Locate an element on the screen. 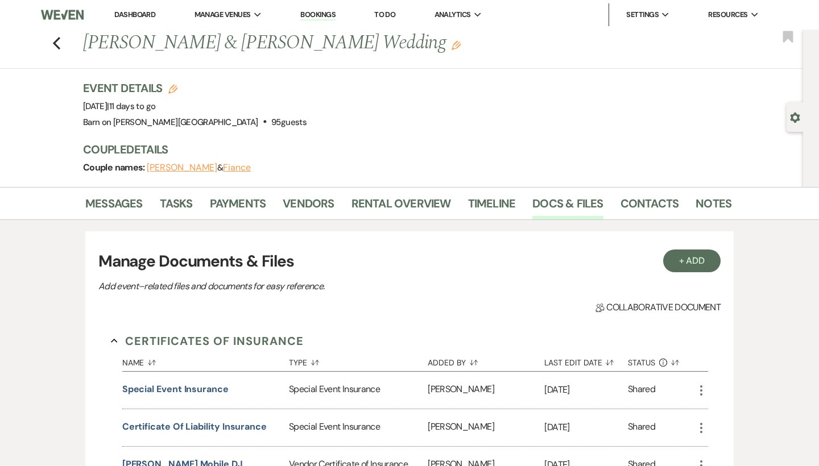 This screenshot has height=466, width=819. span: Resources is located at coordinates (727, 15).